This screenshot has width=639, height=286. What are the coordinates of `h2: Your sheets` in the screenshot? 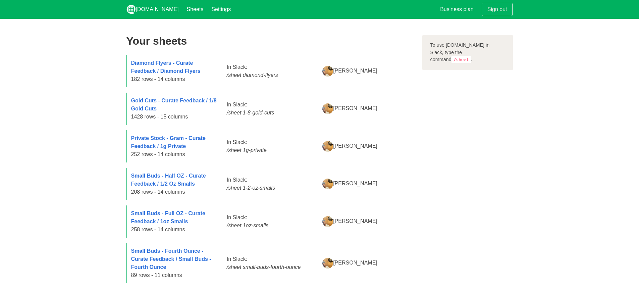 It's located at (270, 41).